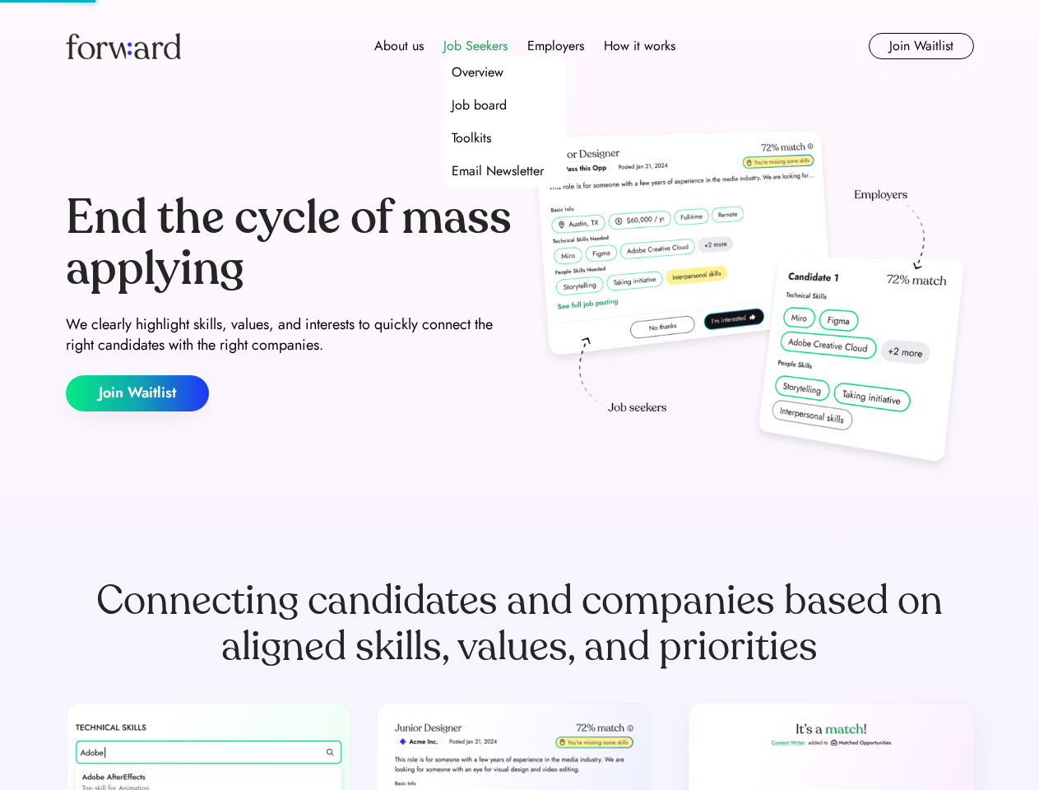  I want to click on img: hero-image.png, so click(751, 302).